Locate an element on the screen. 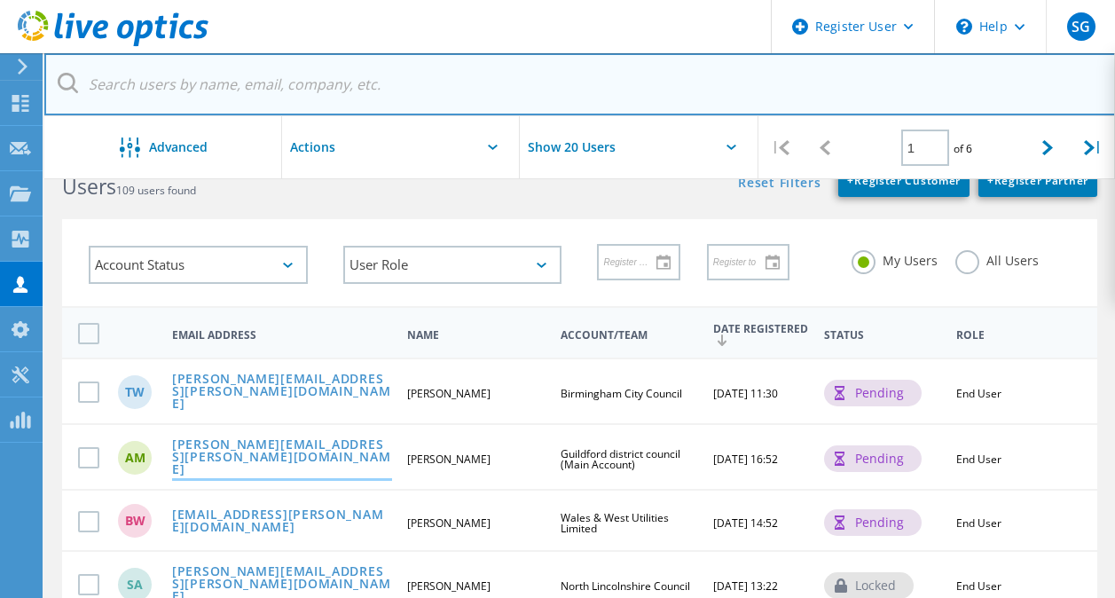 This screenshot has width=1115, height=598. span: Guildford district council (Main Account) is located at coordinates (620, 459).